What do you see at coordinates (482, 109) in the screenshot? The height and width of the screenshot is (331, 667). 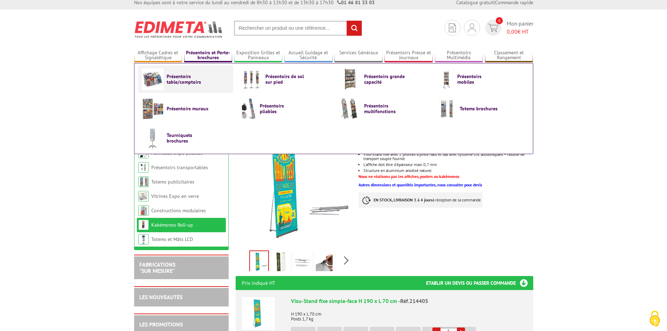 I see `a: Totems brochures` at bounding box center [482, 109].